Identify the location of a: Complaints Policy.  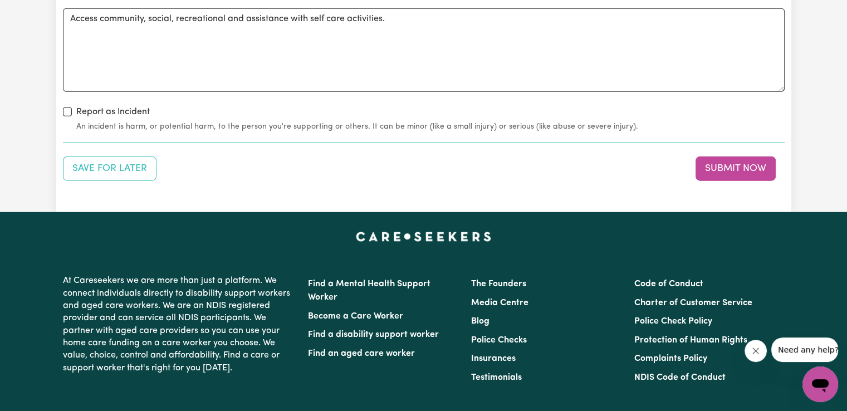
(671, 359).